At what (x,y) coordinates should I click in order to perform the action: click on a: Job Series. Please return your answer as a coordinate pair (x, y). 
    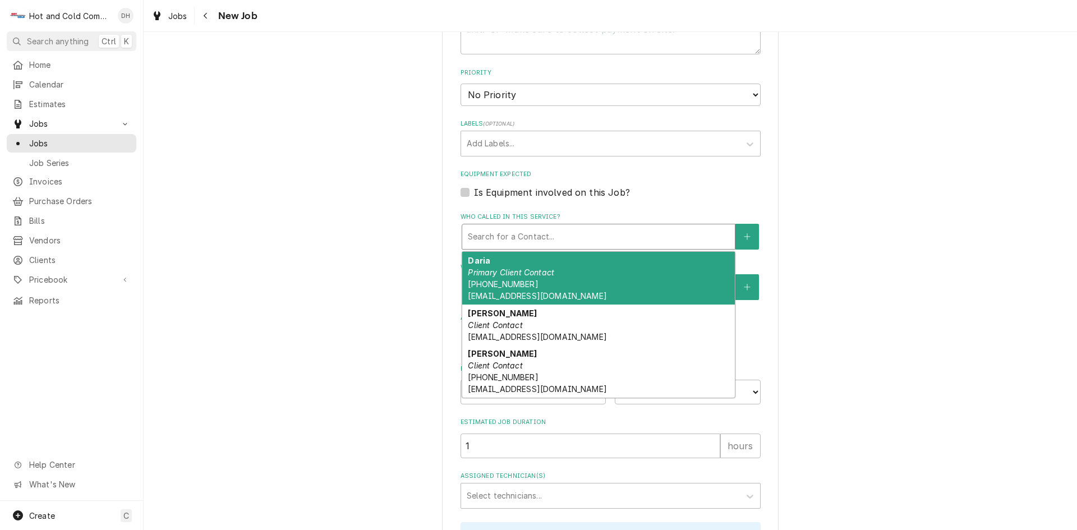
    Looking at the image, I should click on (71, 163).